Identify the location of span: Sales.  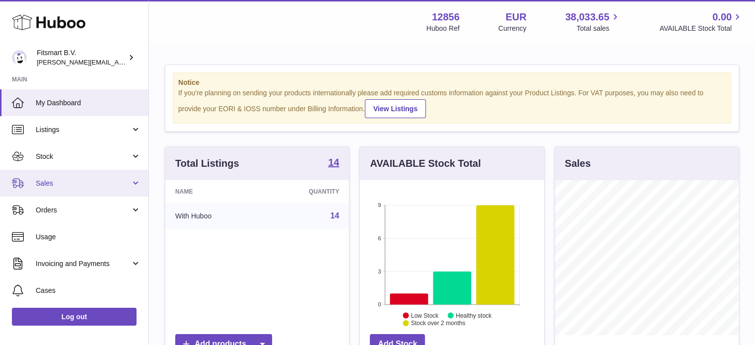
(83, 183).